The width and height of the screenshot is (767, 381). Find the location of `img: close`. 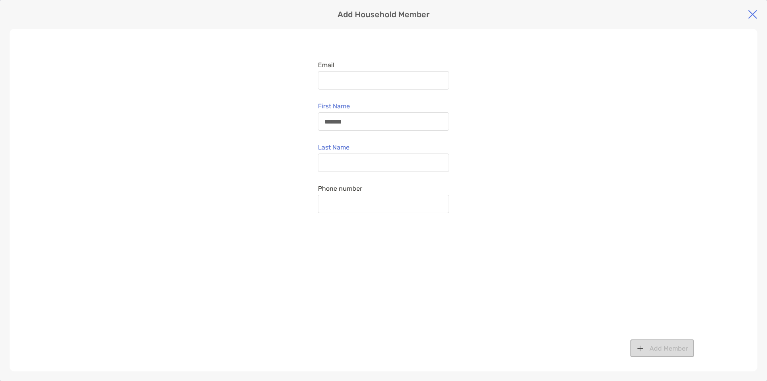

img: close is located at coordinates (752, 14).